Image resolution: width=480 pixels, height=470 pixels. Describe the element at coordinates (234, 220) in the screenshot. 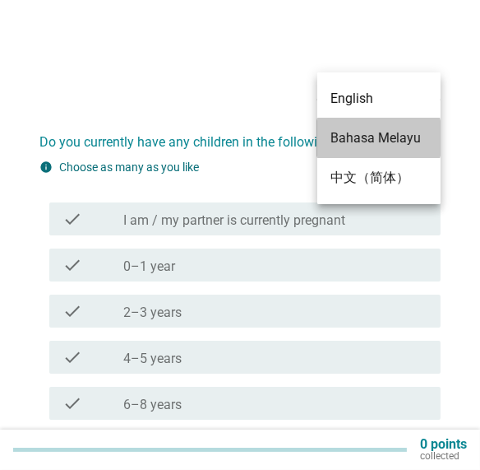

I see `label: I am / my partner is currently pregnant` at that location.